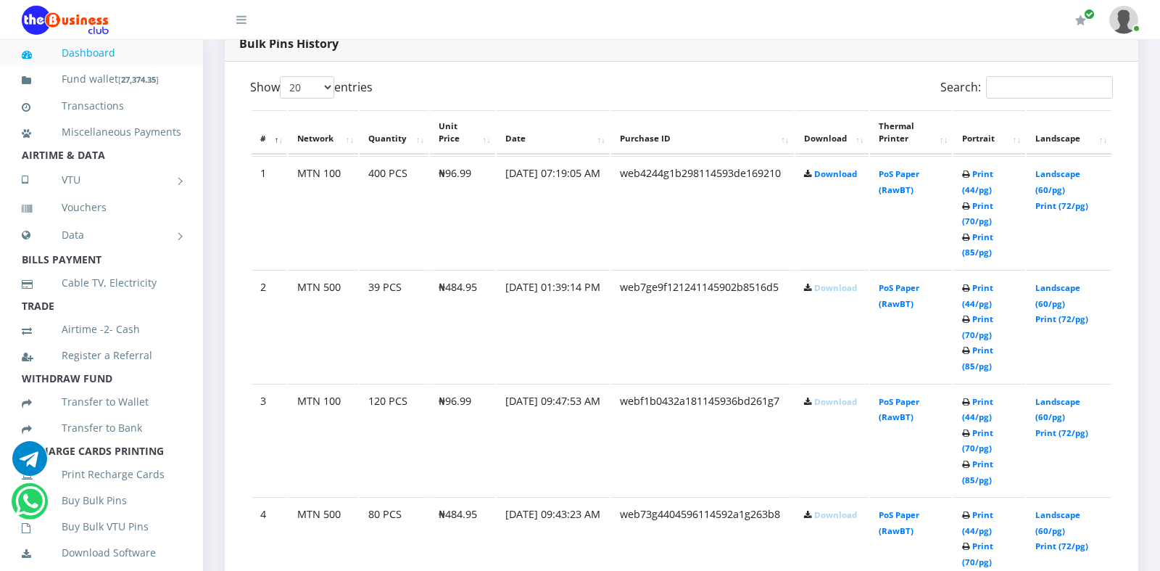  What do you see at coordinates (394, 439) in the screenshot?
I see `td: 120 PCS` at bounding box center [394, 439].